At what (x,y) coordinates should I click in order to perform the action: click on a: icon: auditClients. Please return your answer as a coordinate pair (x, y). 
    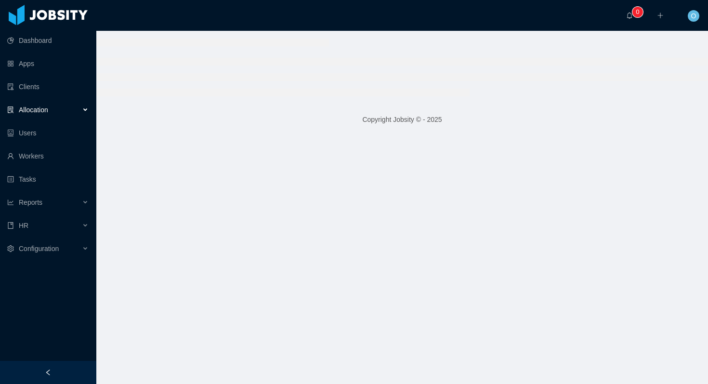
    Looking at the image, I should click on (48, 87).